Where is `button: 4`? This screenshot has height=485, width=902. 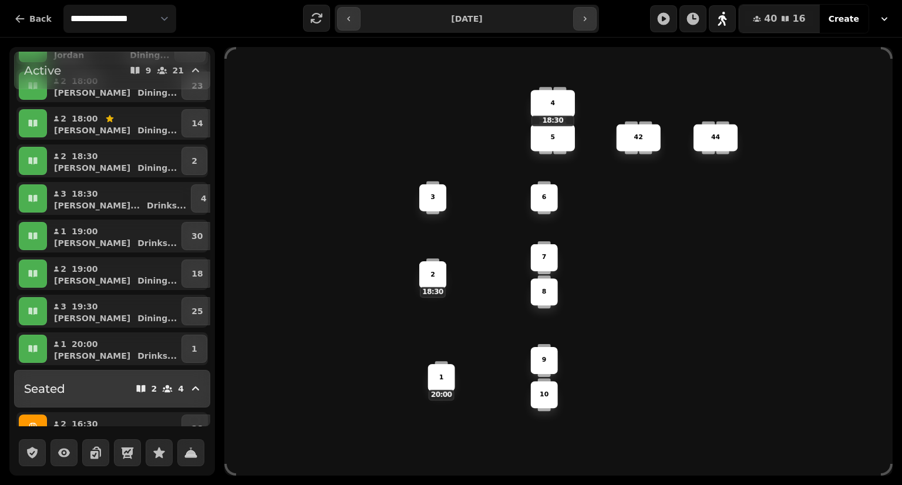 button: 4 is located at coordinates (204, 199).